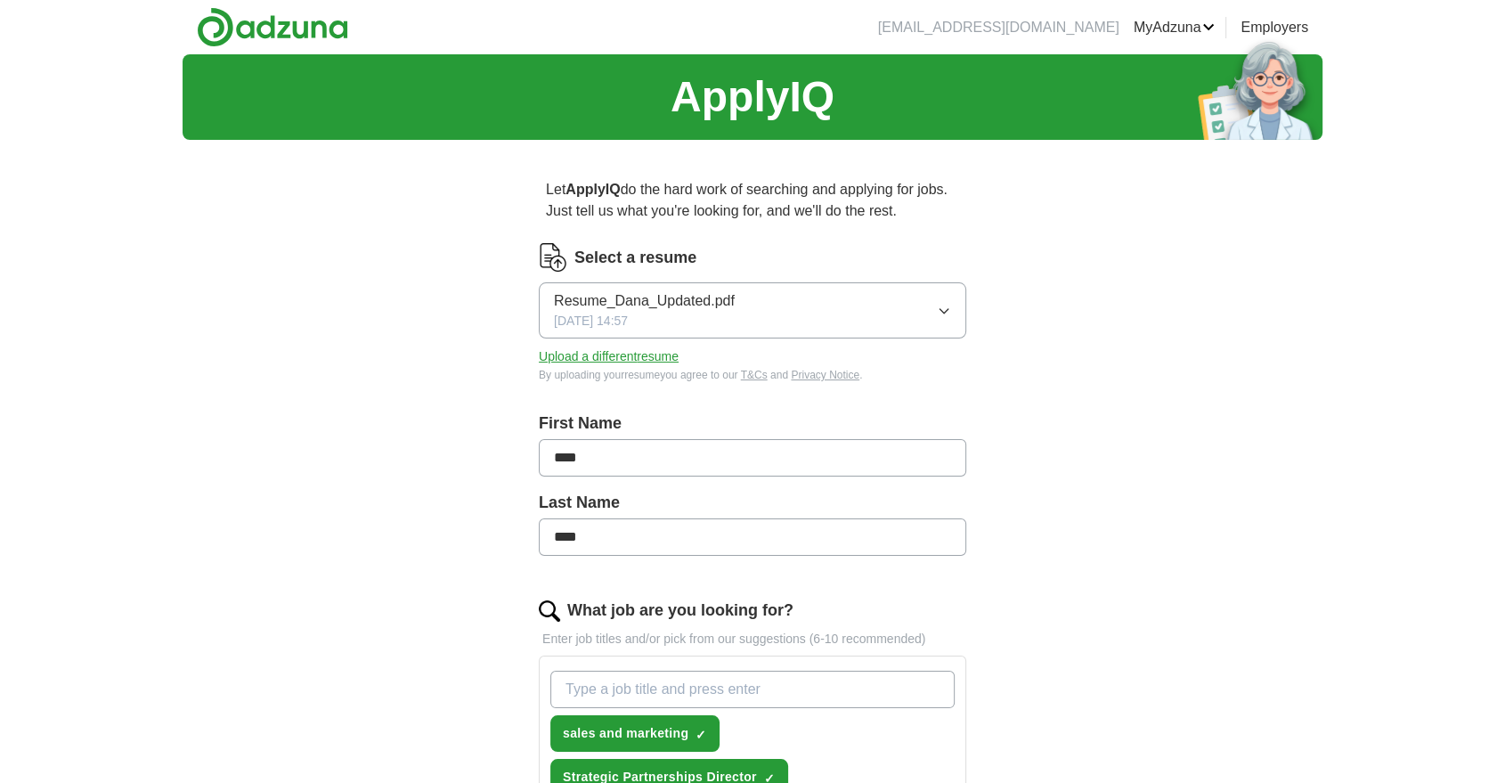 The height and width of the screenshot is (783, 1505). I want to click on label: What job are you looking for?, so click(680, 610).